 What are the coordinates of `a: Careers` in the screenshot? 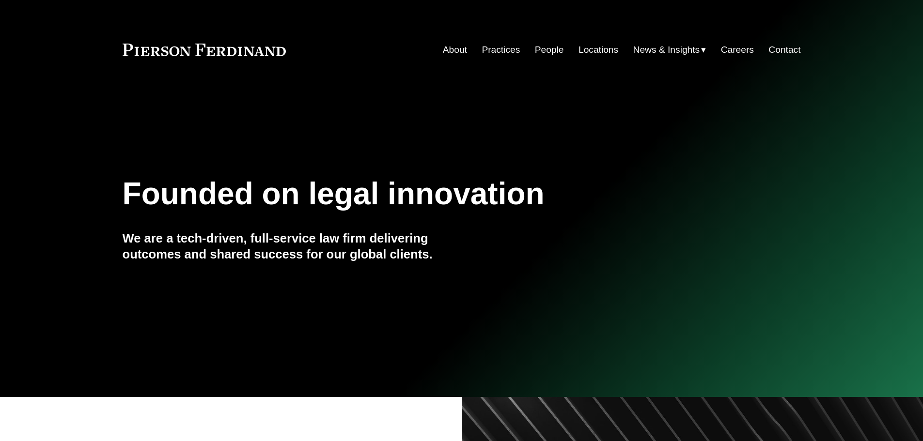 It's located at (738, 50).